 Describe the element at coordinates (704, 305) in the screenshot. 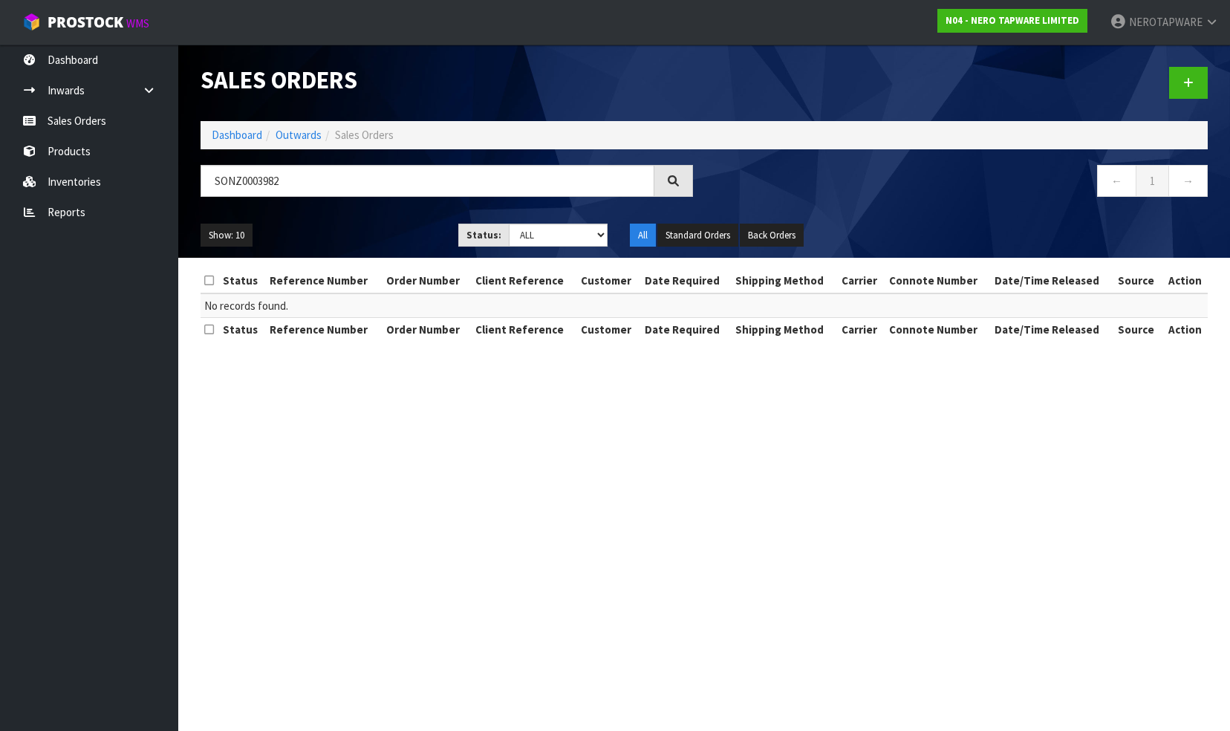

I see `td: No records found.` at that location.